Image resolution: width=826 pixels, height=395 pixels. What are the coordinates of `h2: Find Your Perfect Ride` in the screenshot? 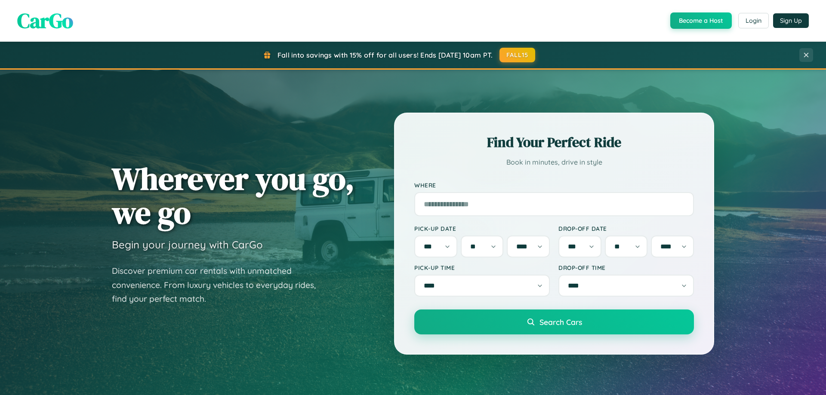 It's located at (554, 142).